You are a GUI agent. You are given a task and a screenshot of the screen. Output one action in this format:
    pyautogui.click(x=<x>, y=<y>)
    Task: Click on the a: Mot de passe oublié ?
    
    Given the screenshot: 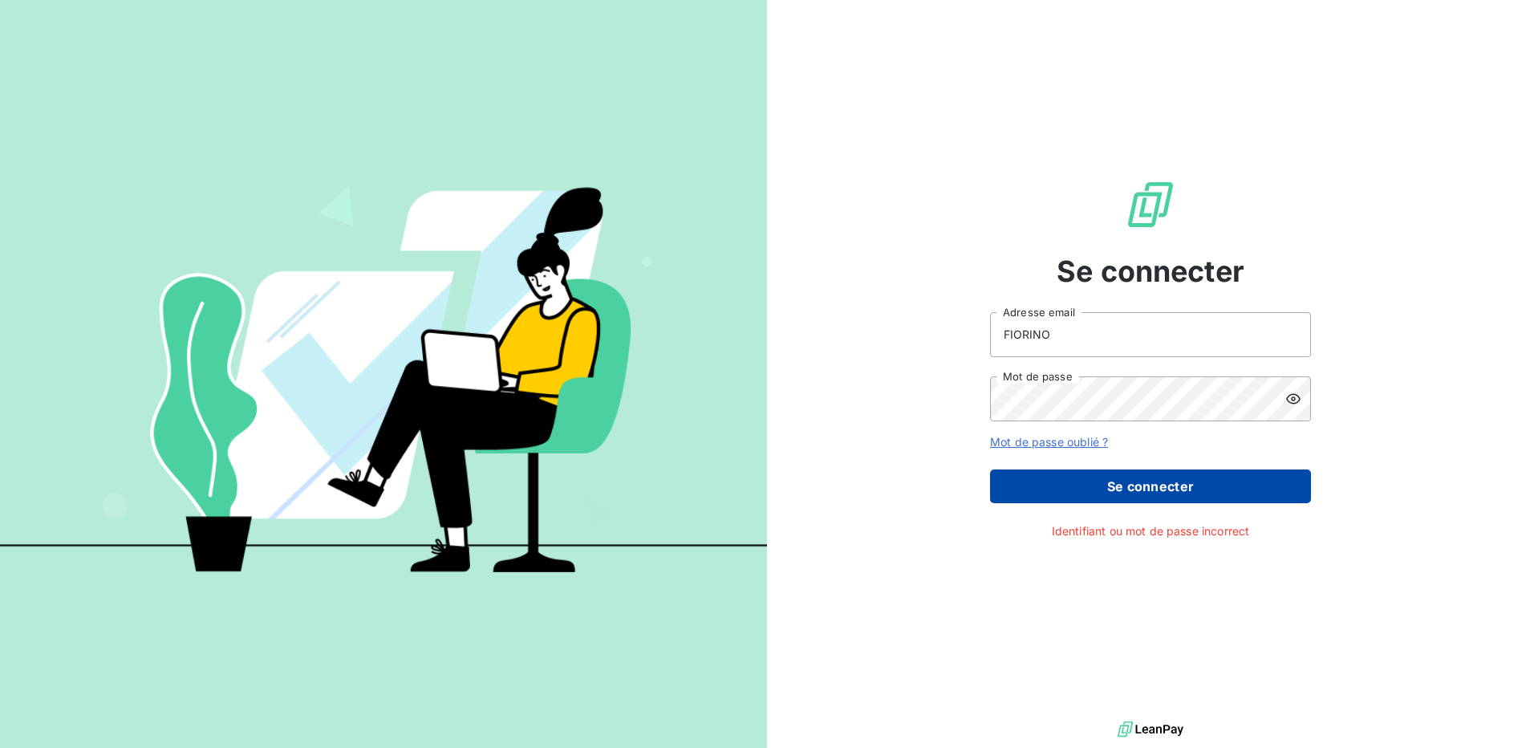 What is the action you would take?
    pyautogui.click(x=1048, y=441)
    